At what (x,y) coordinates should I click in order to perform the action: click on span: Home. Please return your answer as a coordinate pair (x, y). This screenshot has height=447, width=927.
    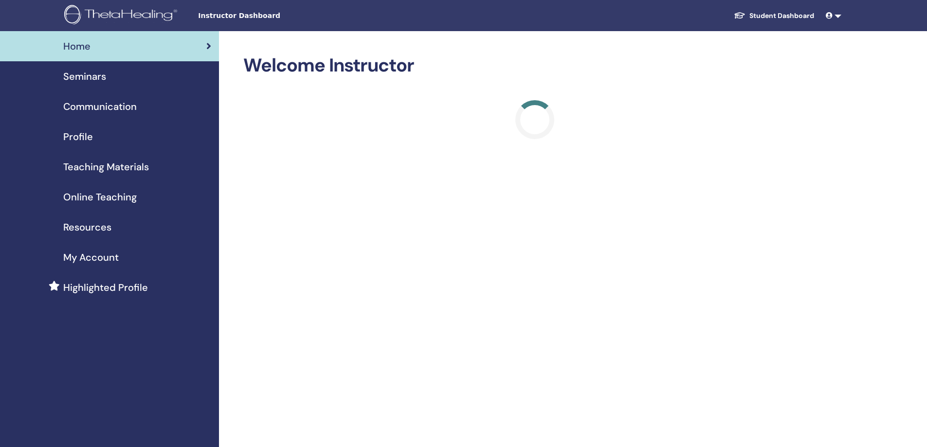
    Looking at the image, I should click on (77, 46).